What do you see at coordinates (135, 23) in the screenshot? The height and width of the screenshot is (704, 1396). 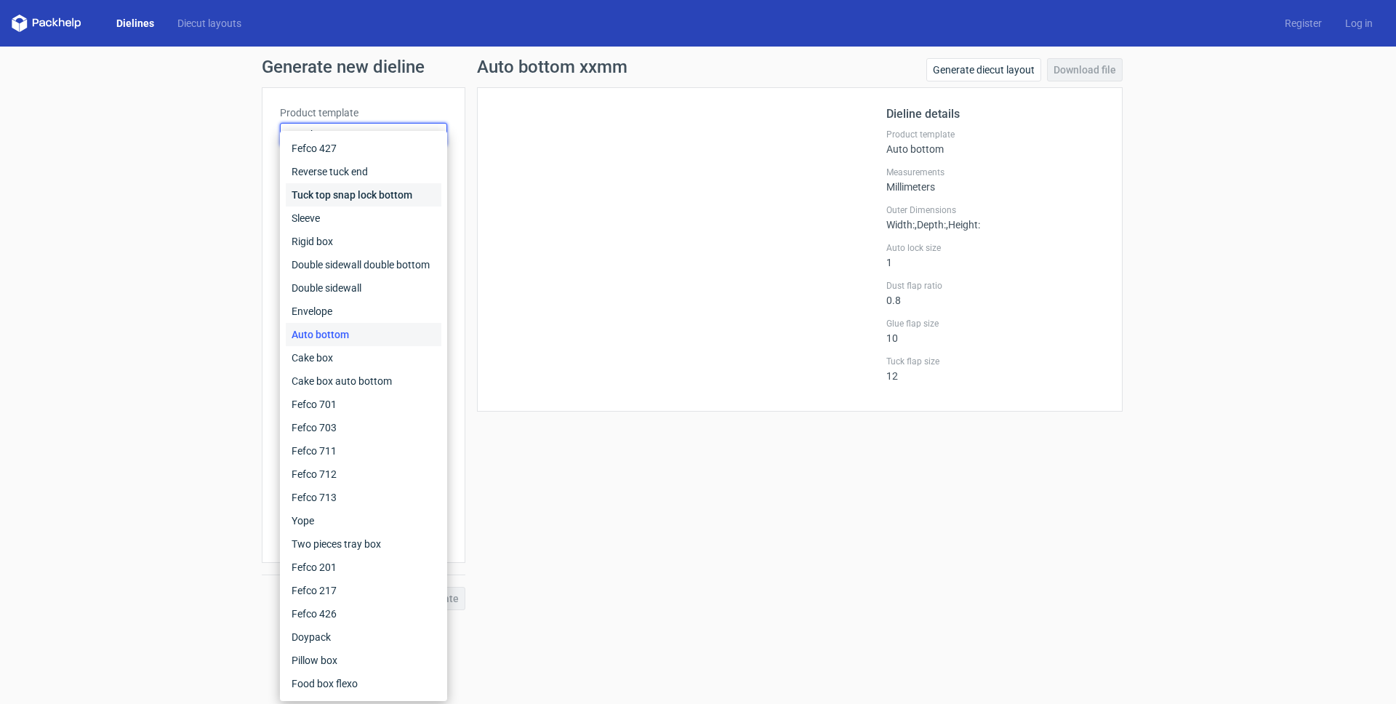 I see `a: Dielines` at bounding box center [135, 23].